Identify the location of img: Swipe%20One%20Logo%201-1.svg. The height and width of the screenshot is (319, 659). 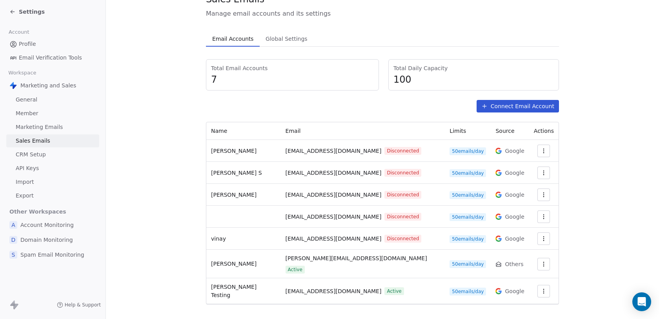
(13, 86).